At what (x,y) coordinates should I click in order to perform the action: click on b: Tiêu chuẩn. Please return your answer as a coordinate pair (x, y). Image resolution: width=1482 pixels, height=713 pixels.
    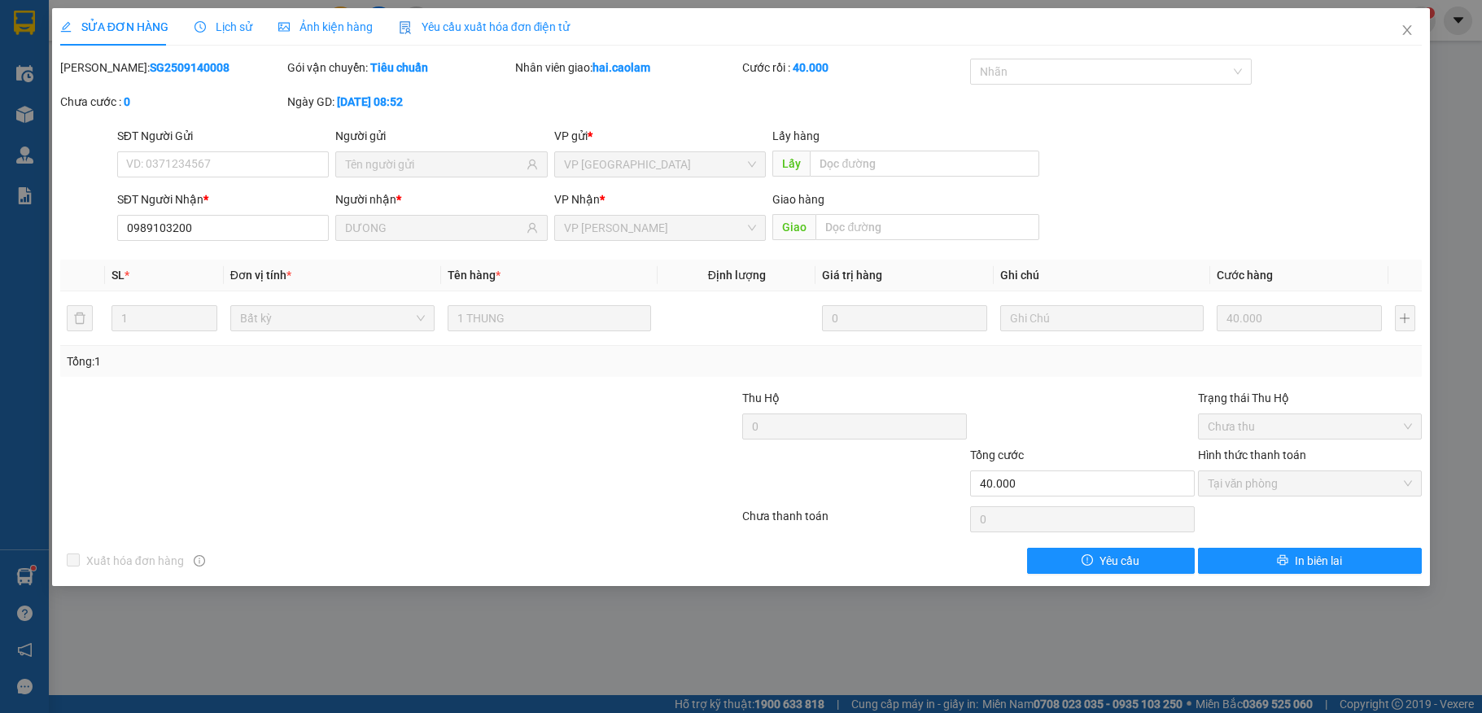
    Looking at the image, I should click on (399, 68).